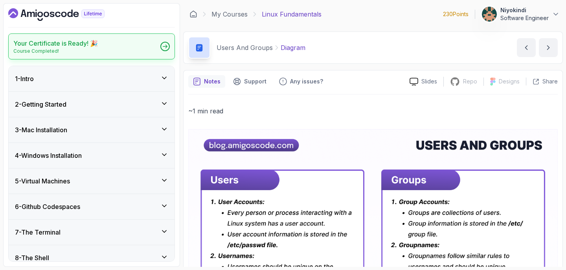  What do you see at coordinates (55, 43) in the screenshot?
I see `h2: Your Certificate is Ready! 🎉` at bounding box center [55, 43].